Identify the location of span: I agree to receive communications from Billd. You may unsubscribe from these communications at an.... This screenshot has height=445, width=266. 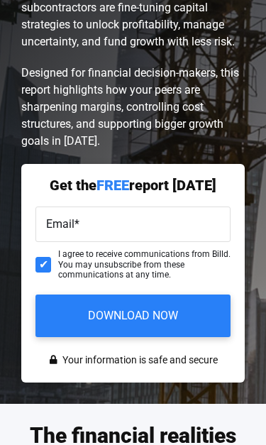
(144, 265).